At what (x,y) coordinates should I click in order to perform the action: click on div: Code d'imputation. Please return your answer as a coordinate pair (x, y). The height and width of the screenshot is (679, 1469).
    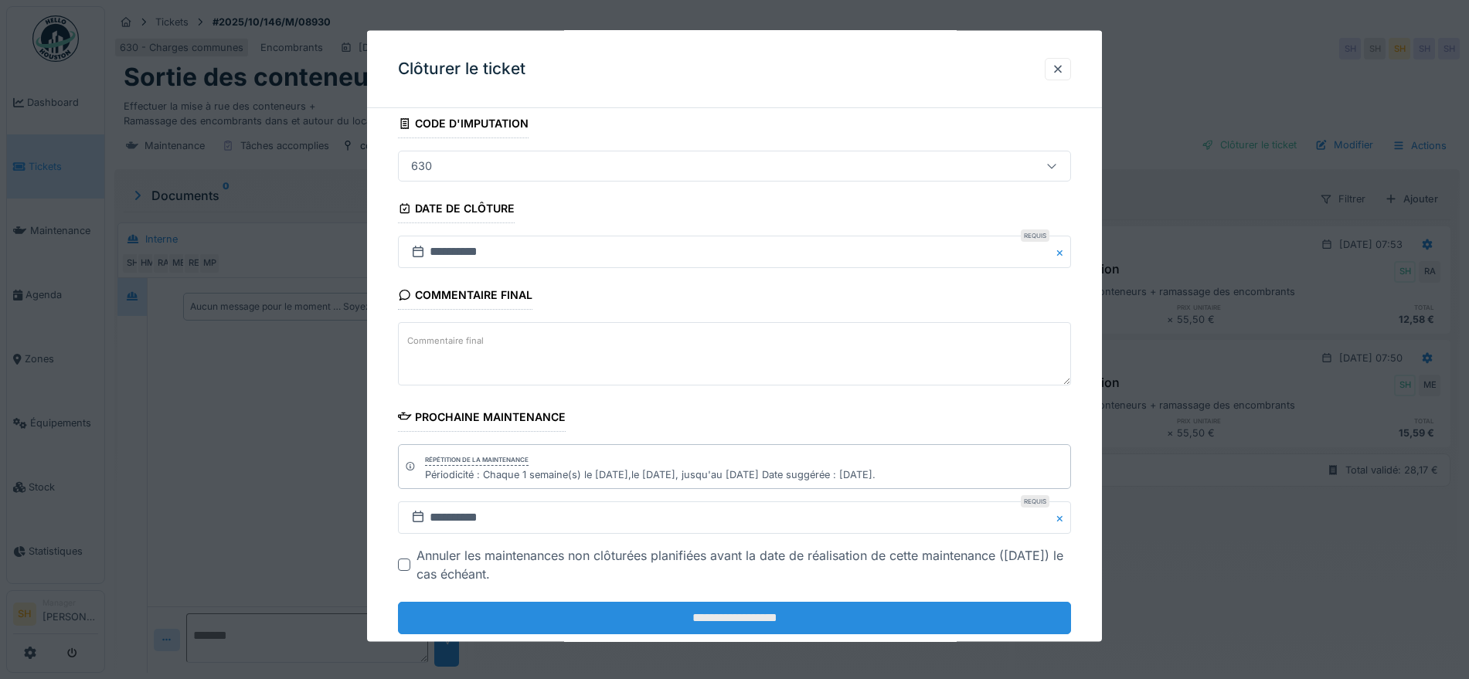
    Looking at the image, I should click on (463, 125).